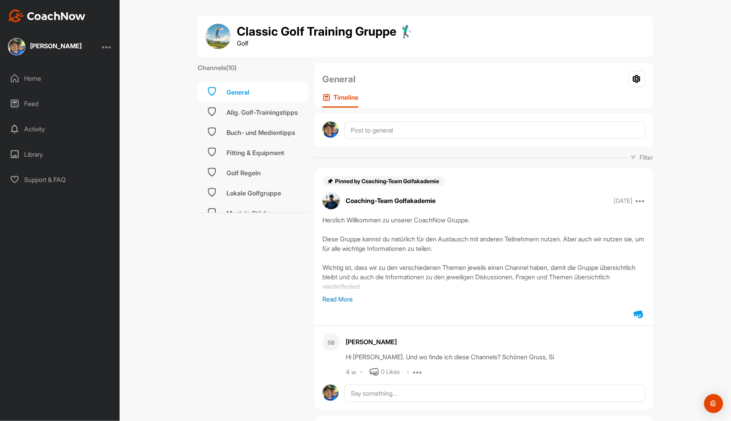 The image size is (731, 421). I want to click on p: Golf, so click(325, 43).